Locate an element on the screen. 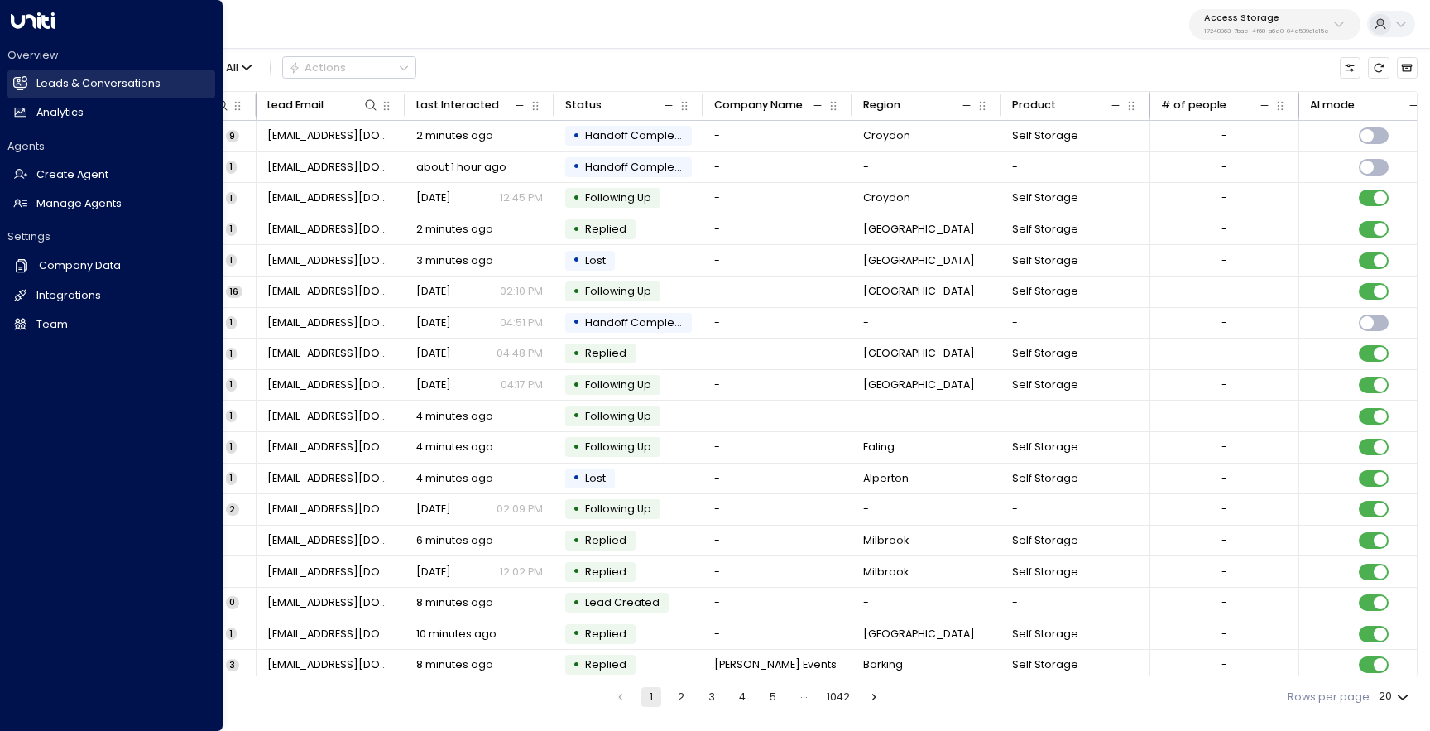  a: Analytics is located at coordinates (111, 113).